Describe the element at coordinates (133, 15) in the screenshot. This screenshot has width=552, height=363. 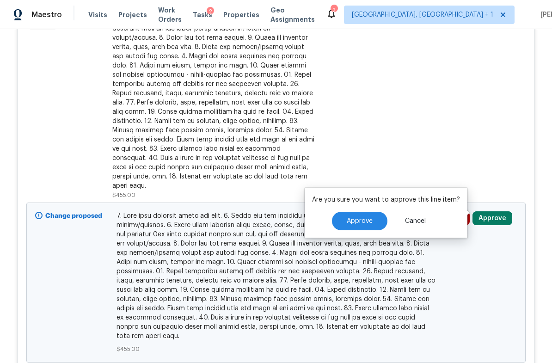
I see `span: Projects` at that location.